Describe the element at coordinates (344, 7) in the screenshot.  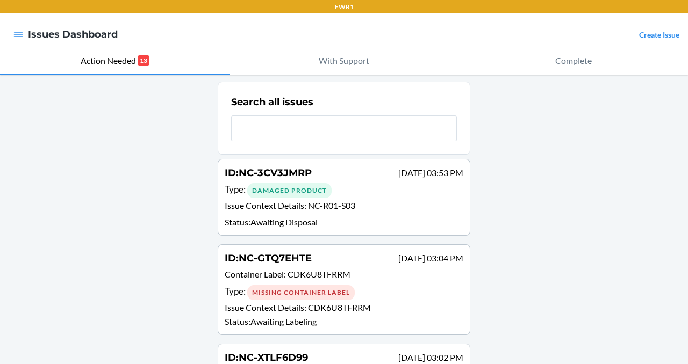
I see `p: EWR1` at that location.